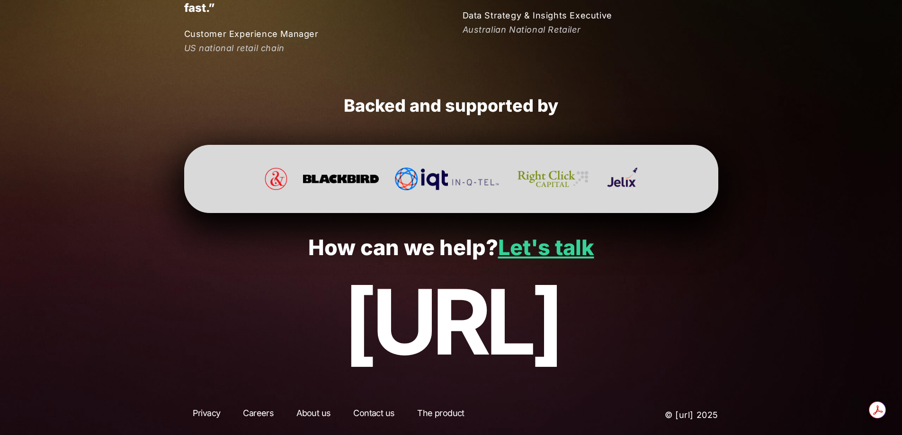 The width and height of the screenshot is (902, 435). What do you see at coordinates (522, 29) in the screenshot?
I see `em: Australian National Retailer` at bounding box center [522, 29].